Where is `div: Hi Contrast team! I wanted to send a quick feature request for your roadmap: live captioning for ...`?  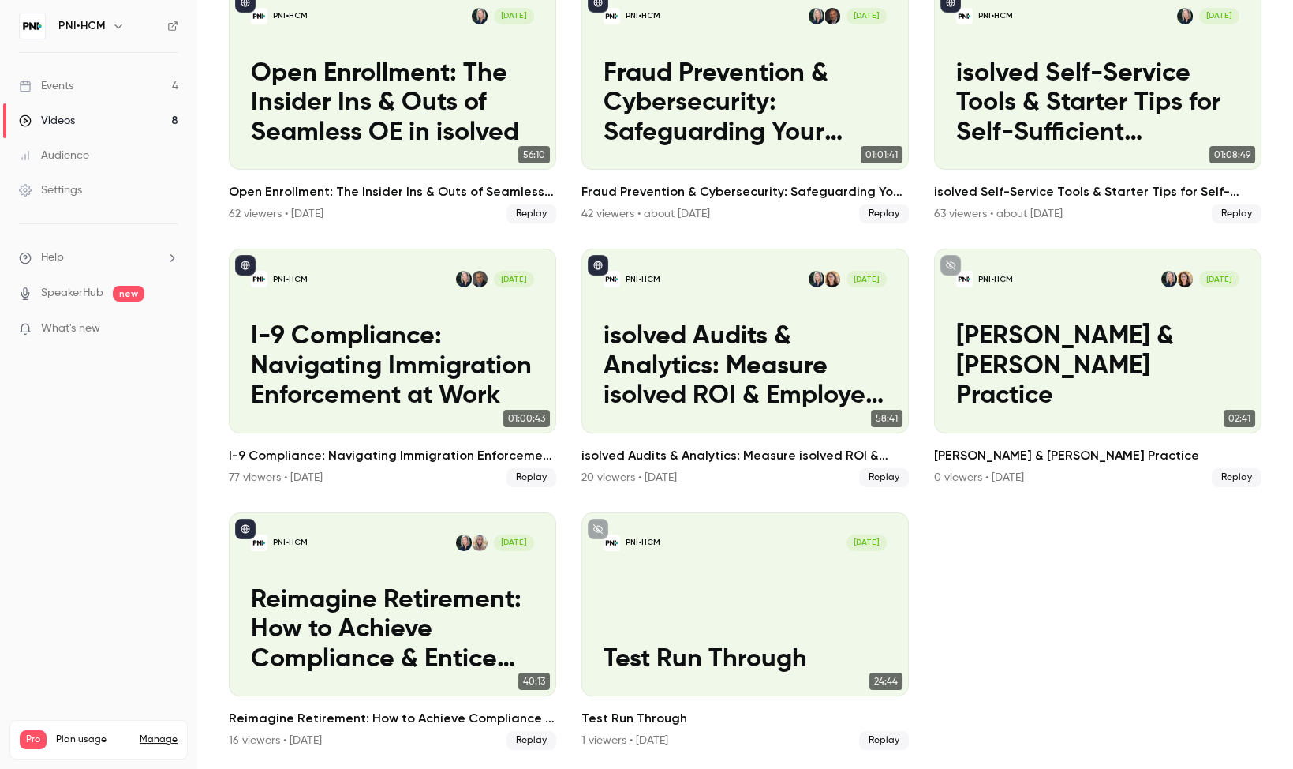
div: Hi Contrast team! I wanted to send a quick feature request for your roadmap: live captioning for ... is located at coordinates (180, 162).